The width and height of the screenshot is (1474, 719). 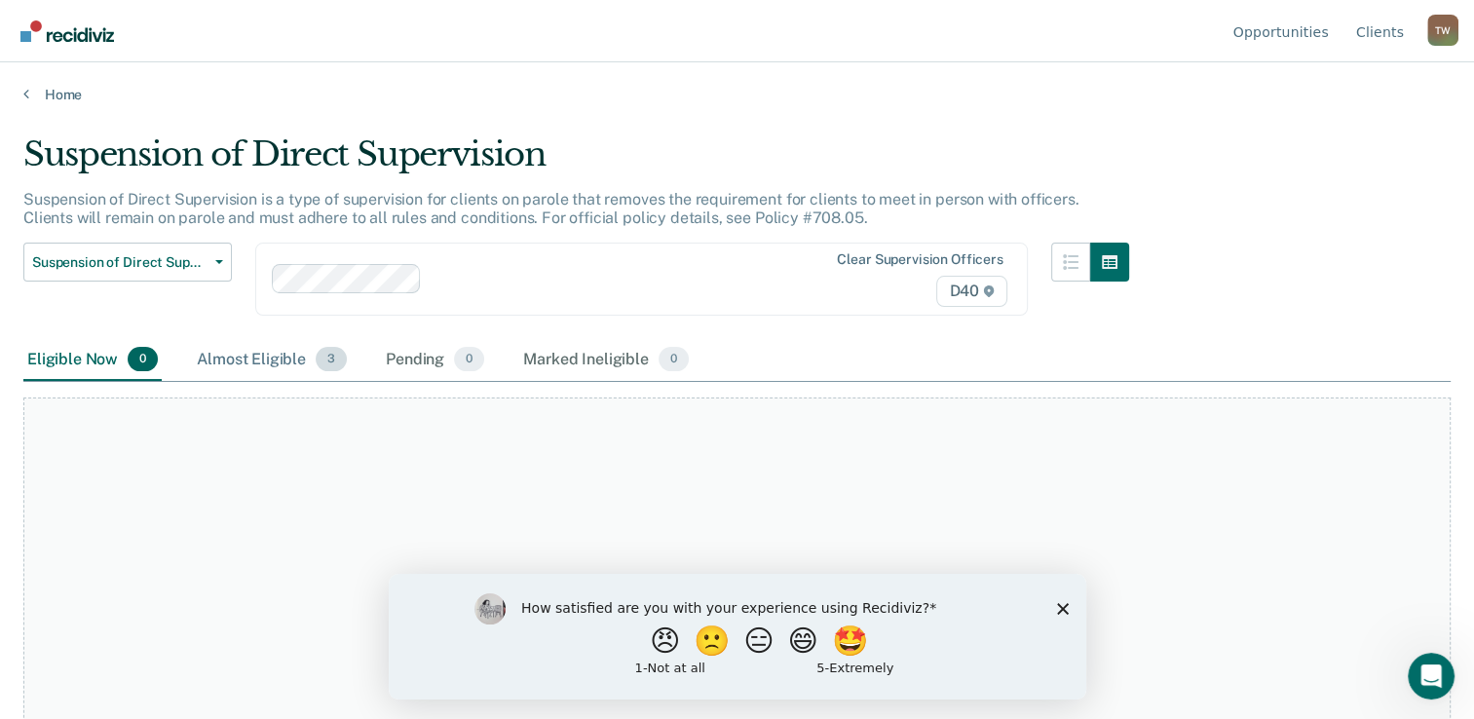 What do you see at coordinates (551, 208) in the screenshot?
I see `p: Suspension of Direct Supervision is a type of supervision for clients on parole that removes the ...` at bounding box center [551, 208].